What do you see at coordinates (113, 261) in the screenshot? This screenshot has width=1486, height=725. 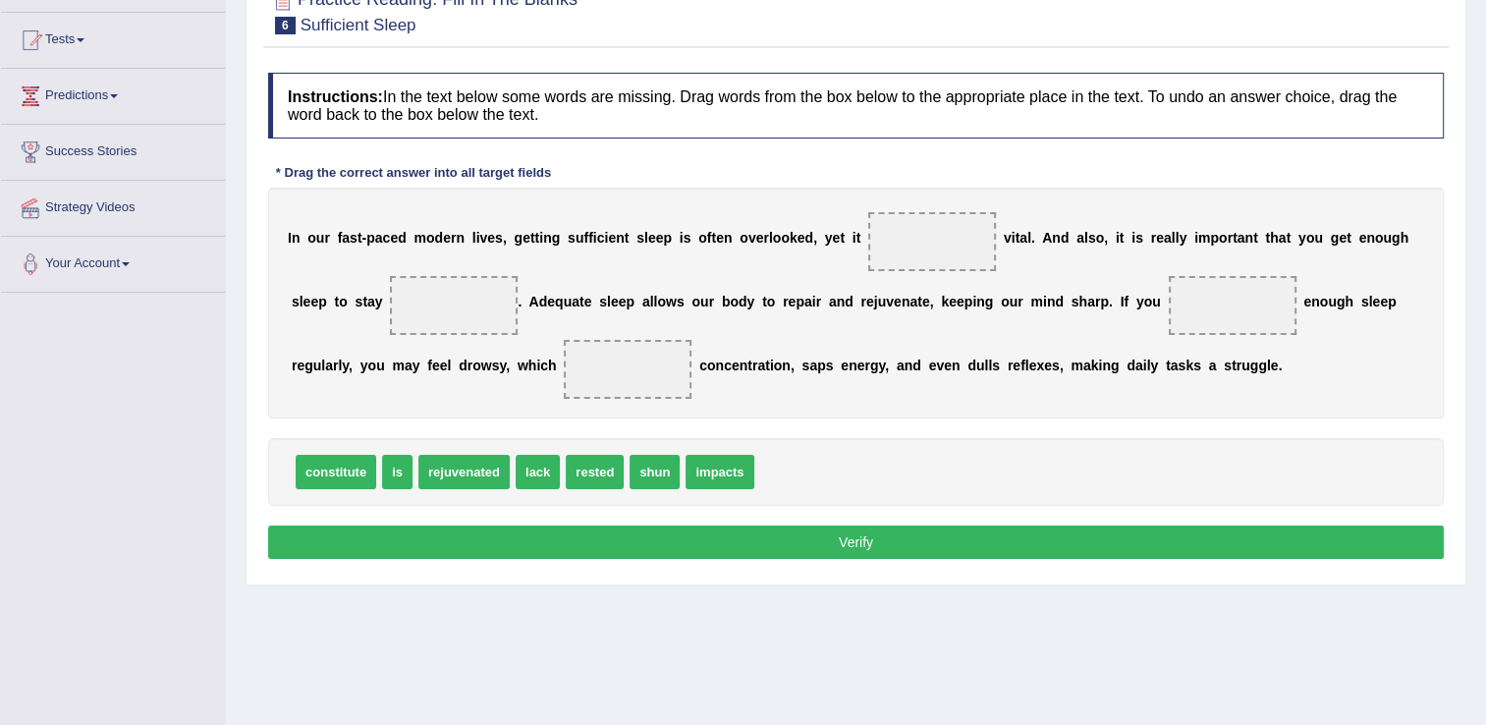 I see `a: Your Account` at bounding box center [113, 261].